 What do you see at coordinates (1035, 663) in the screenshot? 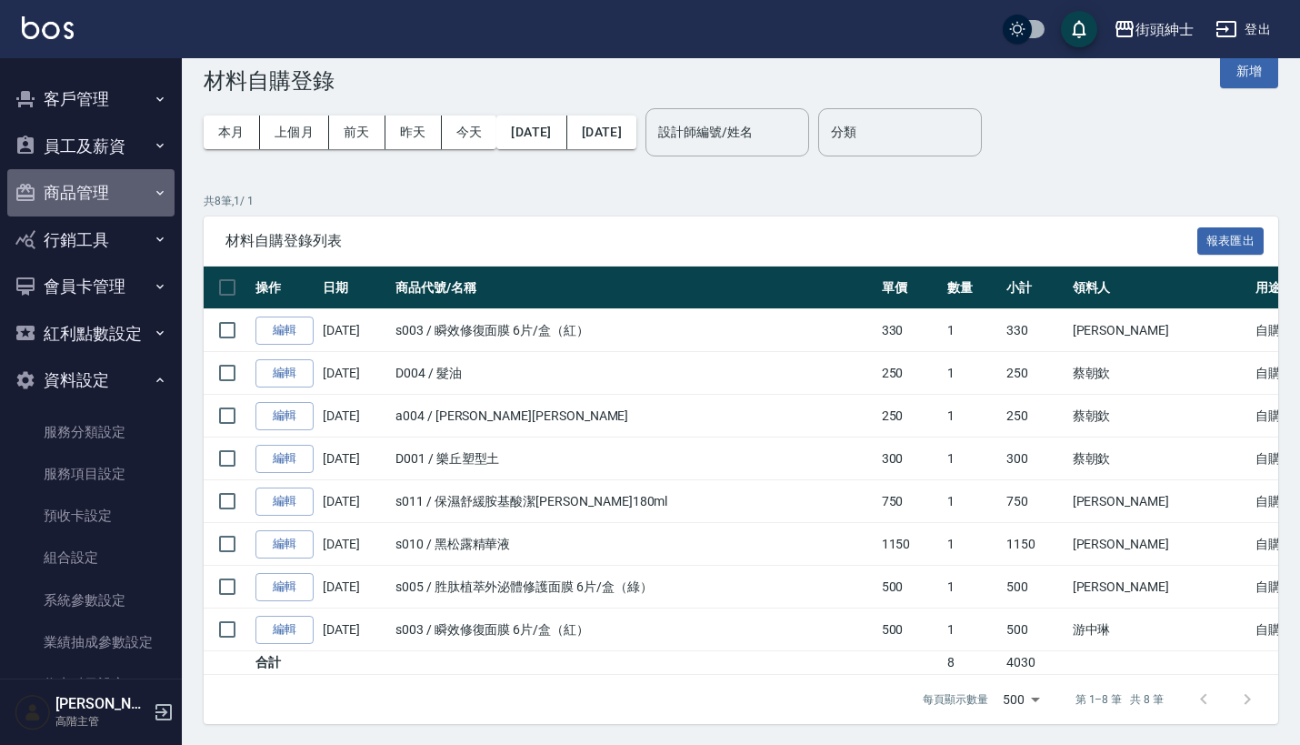
I see `td: 4030` at bounding box center [1035, 663].